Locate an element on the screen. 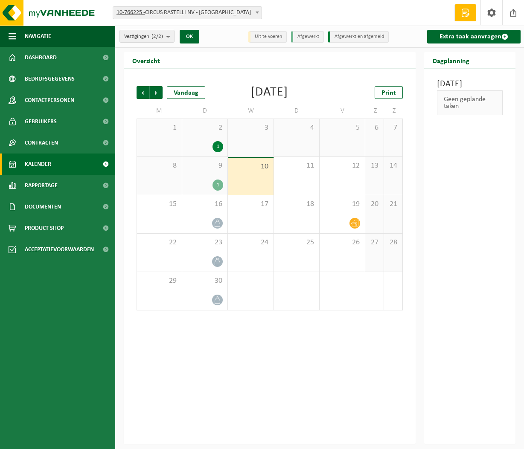 The image size is (524, 449). span: 22 is located at coordinates (159, 243).